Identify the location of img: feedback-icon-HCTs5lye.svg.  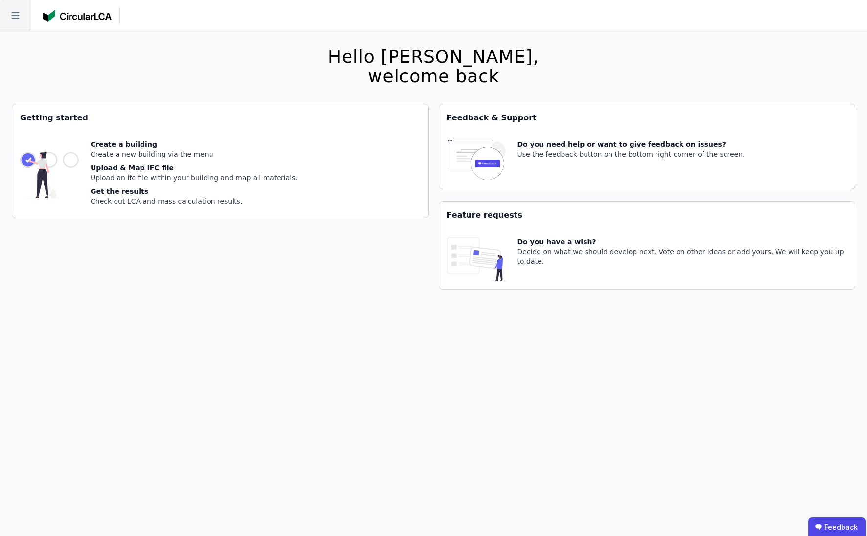
(476, 160).